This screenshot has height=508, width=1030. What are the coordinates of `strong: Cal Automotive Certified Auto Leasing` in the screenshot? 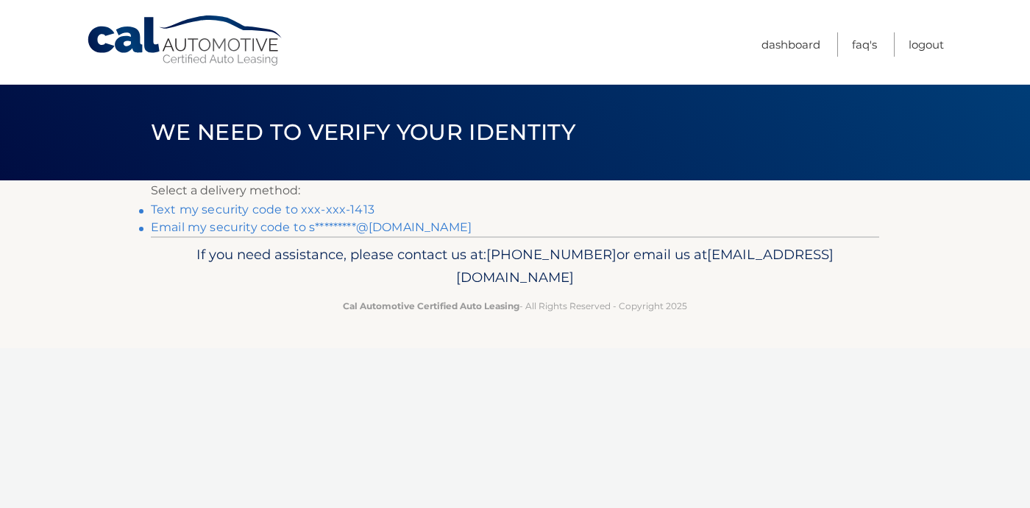 It's located at (431, 305).